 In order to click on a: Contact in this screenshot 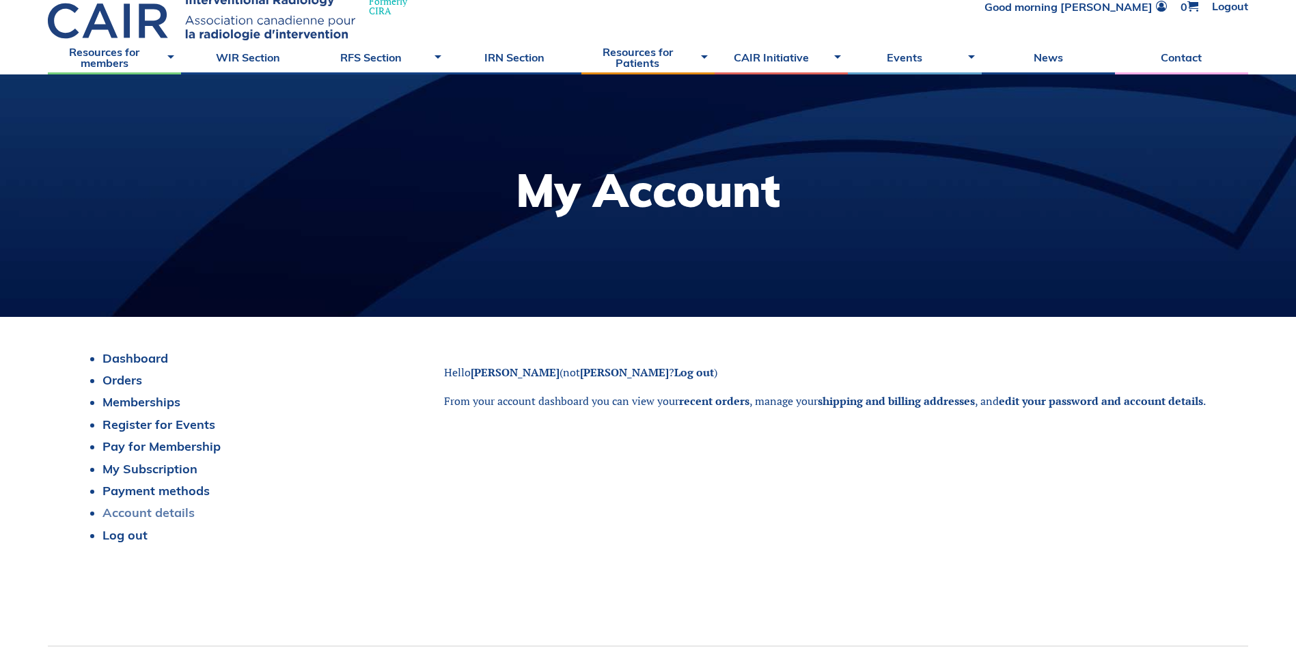, I will do `click(1181, 57)`.